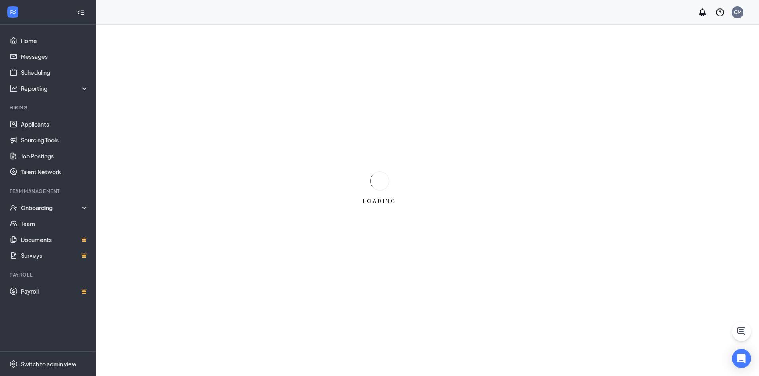 This screenshot has width=759, height=376. What do you see at coordinates (737, 12) in the screenshot?
I see `div: CM` at bounding box center [737, 12].